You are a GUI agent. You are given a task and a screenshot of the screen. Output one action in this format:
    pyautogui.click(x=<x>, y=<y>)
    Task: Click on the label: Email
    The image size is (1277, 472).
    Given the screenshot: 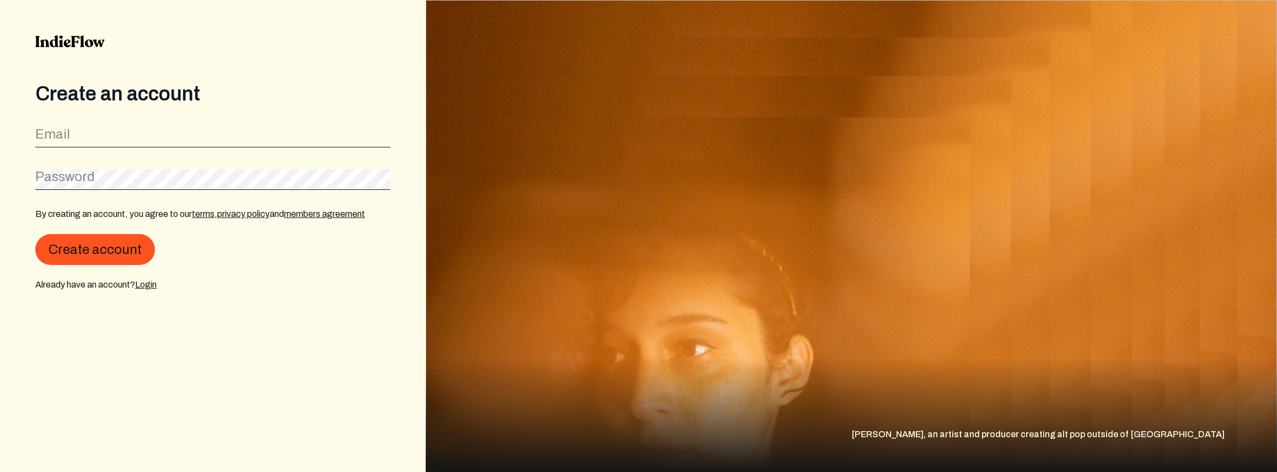 What is the action you would take?
    pyautogui.click(x=52, y=134)
    